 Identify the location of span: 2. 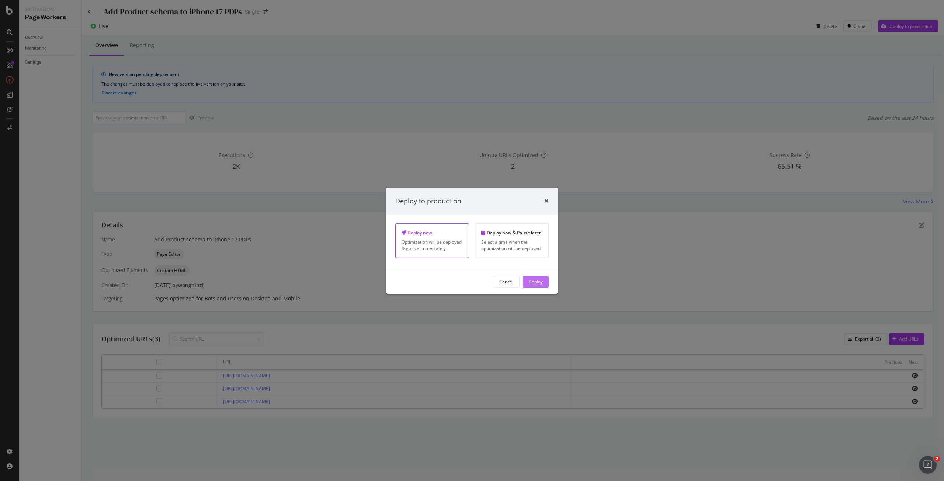
(937, 459).